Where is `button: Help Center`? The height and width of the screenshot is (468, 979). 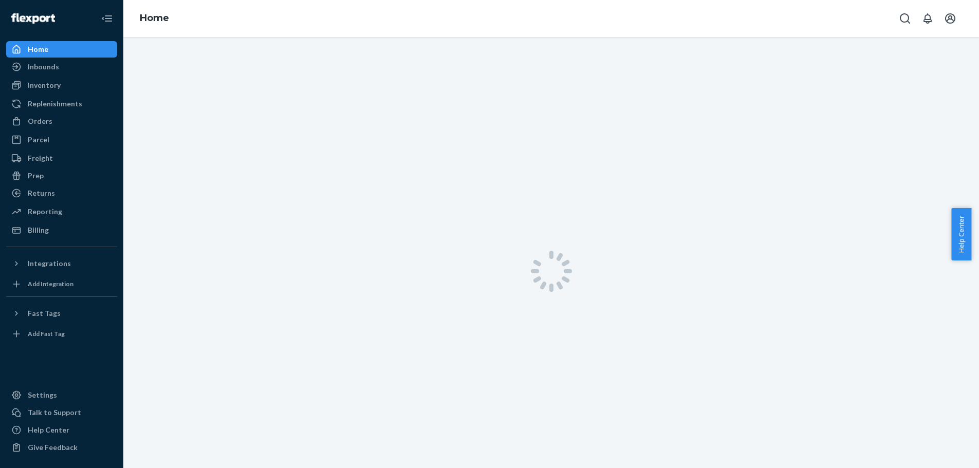 button: Help Center is located at coordinates (961, 234).